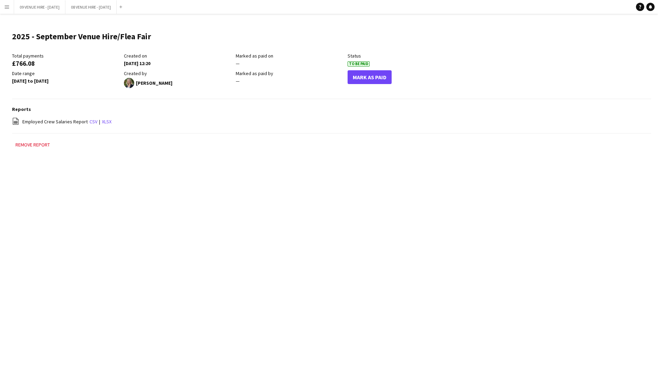 The image size is (658, 370). I want to click on div: Created by, so click(178, 73).